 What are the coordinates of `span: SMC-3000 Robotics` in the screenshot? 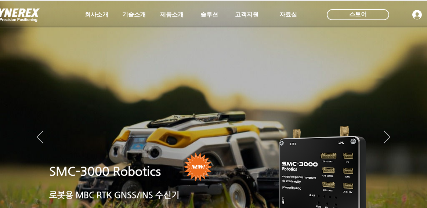 It's located at (105, 172).